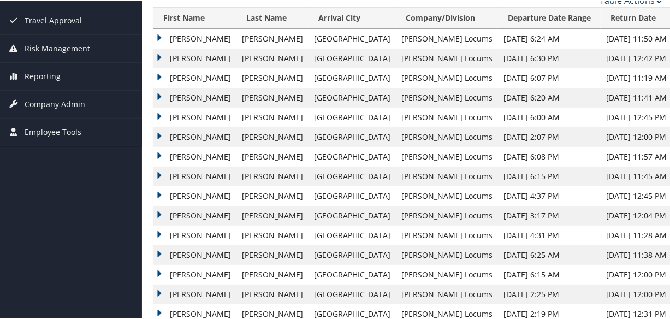  What do you see at coordinates (447, 17) in the screenshot?
I see `th: Company/Division` at bounding box center [447, 17].